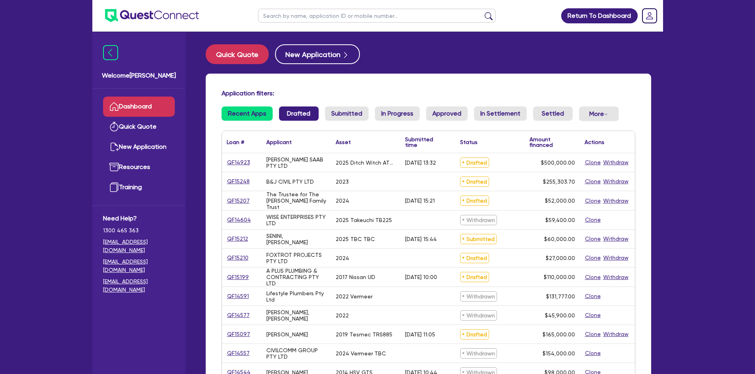  What do you see at coordinates (290, 182) in the screenshot?
I see `div: B&J CIVIL PTY LTD` at bounding box center [290, 182].